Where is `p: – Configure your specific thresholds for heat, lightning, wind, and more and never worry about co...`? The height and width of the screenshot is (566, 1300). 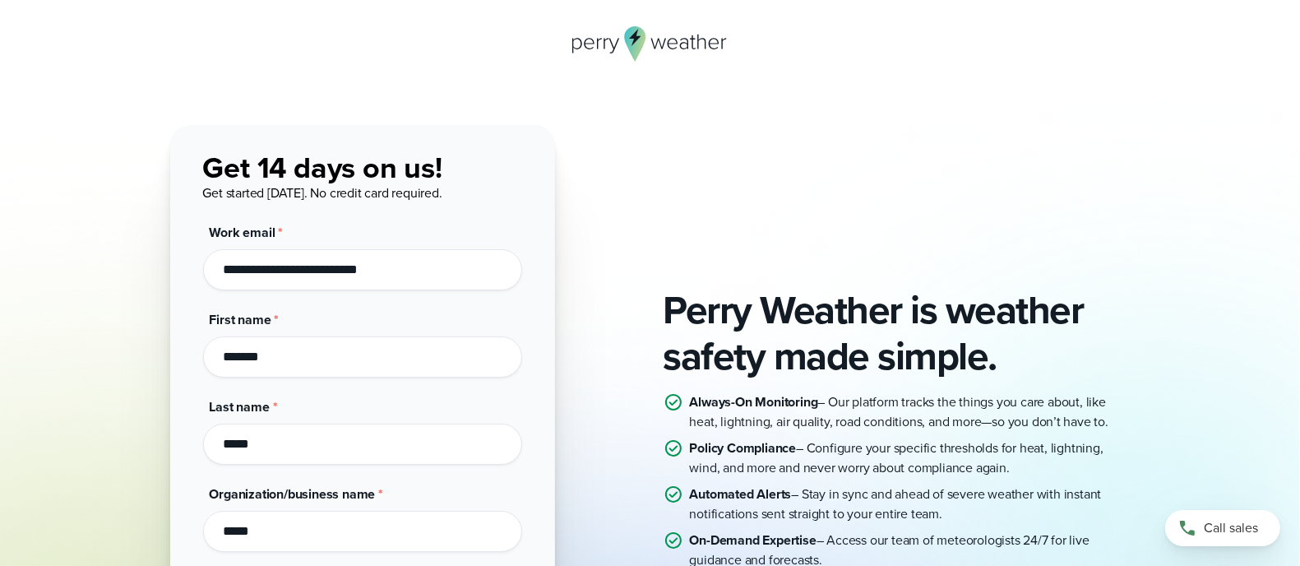
p: – Configure your specific thresholds for heat, lightning, wind, and more and never worry about co... is located at coordinates (910, 458).